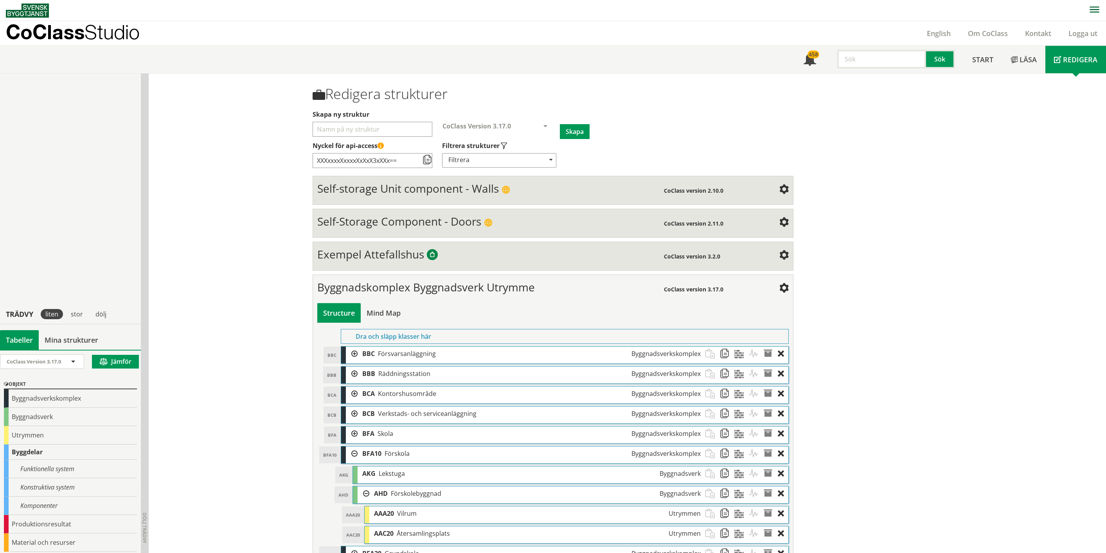  I want to click on div: dölj, so click(101, 314).